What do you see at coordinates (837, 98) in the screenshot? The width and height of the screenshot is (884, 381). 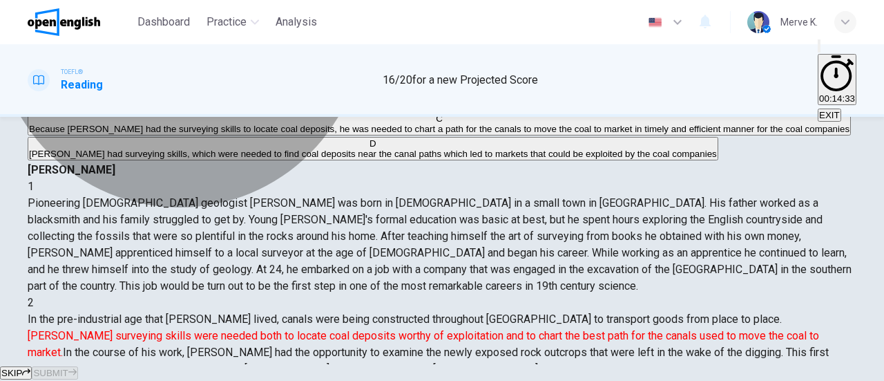 I see `span: 00:14:33` at bounding box center [837, 98].